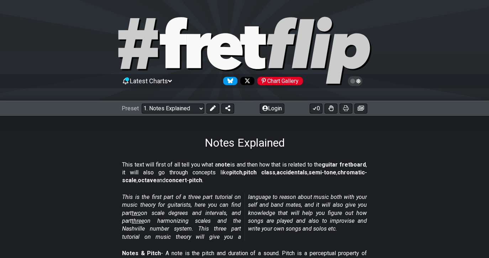  I want to click on strong: concert-pitch, so click(184, 180).